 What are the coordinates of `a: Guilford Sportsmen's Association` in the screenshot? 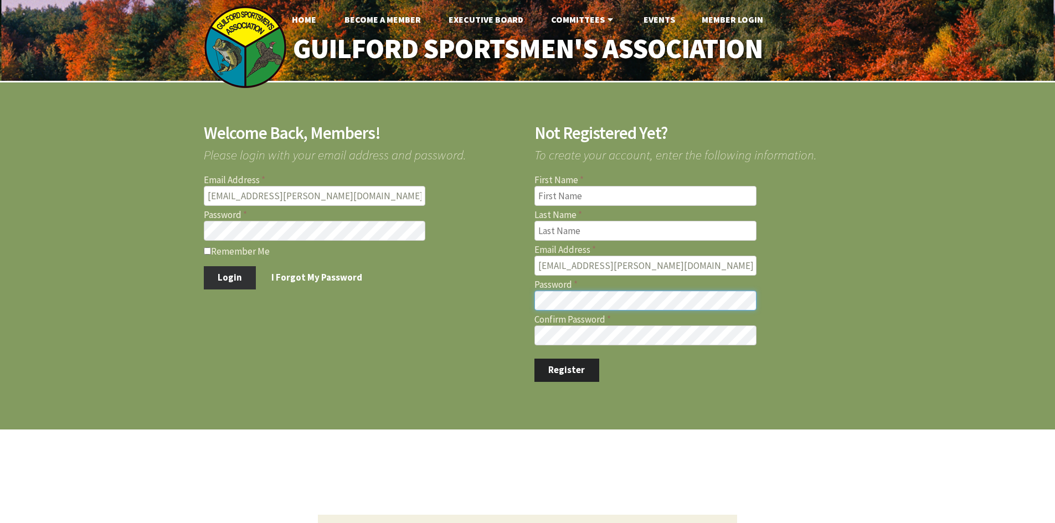 It's located at (527, 49).